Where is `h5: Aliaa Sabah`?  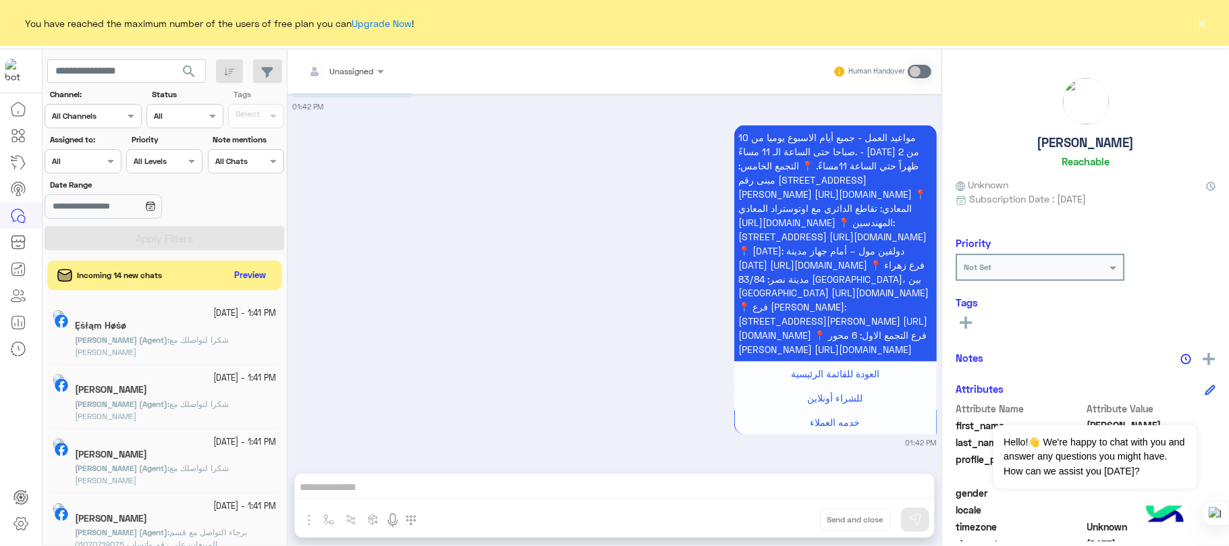
h5: Aliaa Sabah is located at coordinates (111, 454).